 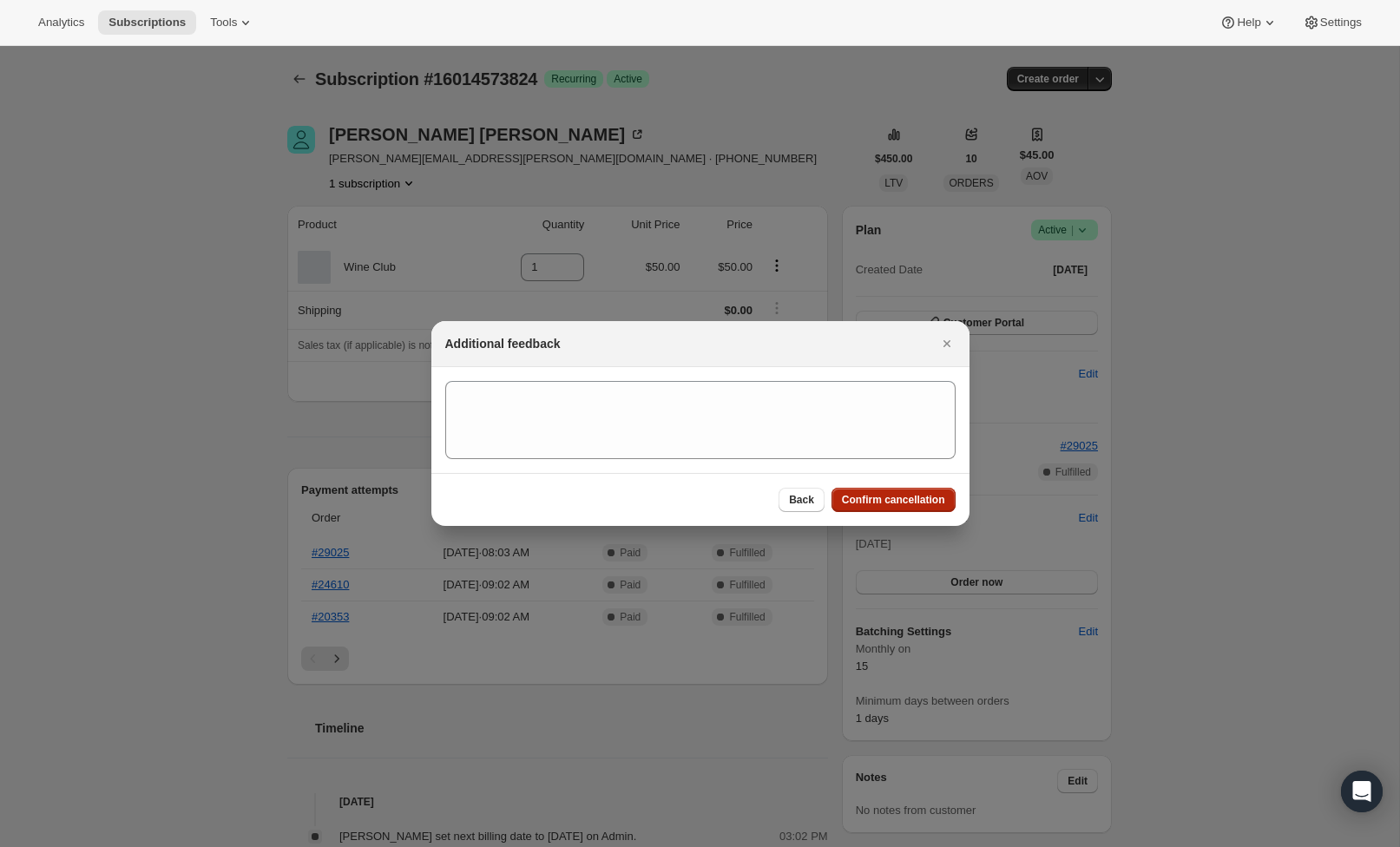 What do you see at coordinates (801, 500) in the screenshot?
I see `button: Back` at bounding box center [801, 500].